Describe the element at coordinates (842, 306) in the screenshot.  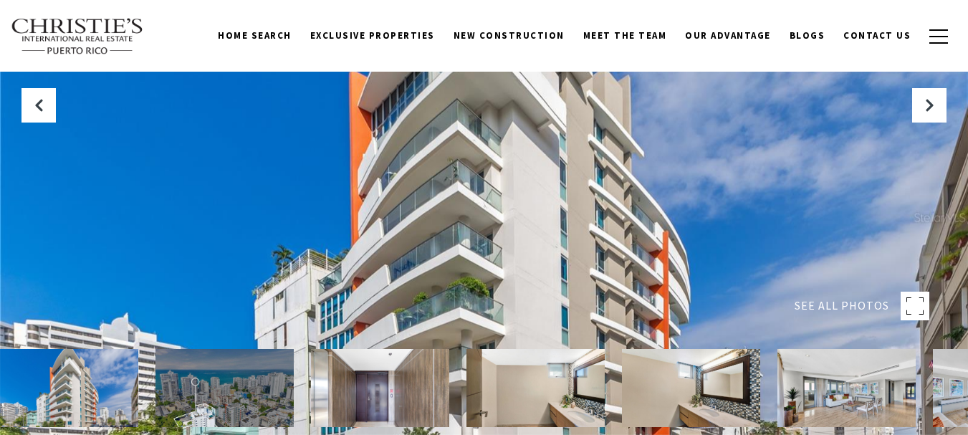
I see `span: SEE ALL PHOTOS` at that location.